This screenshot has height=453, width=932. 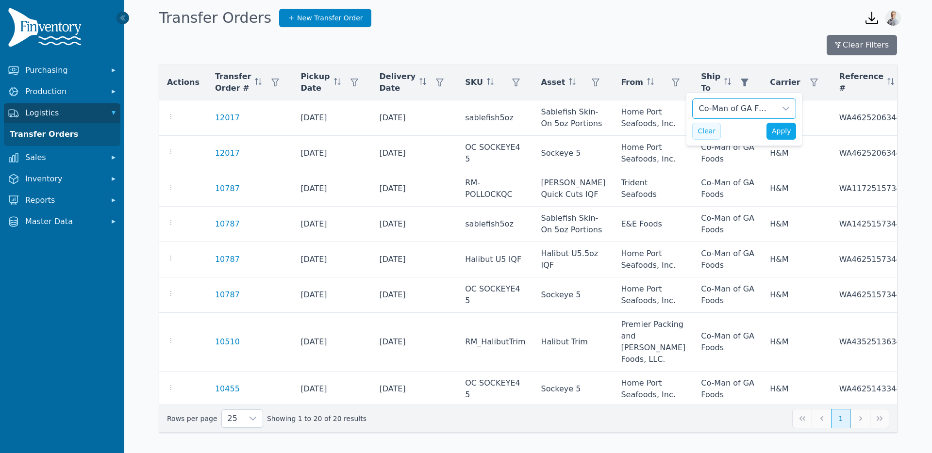 I want to click on span: Purchasing, so click(x=64, y=70).